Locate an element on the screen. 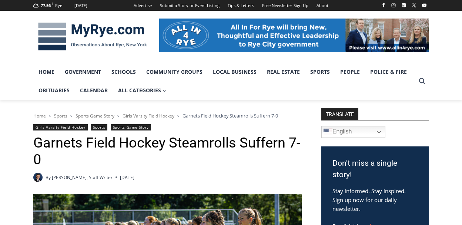 This screenshot has height=225, width=462. a: Author image is located at coordinates (38, 177).